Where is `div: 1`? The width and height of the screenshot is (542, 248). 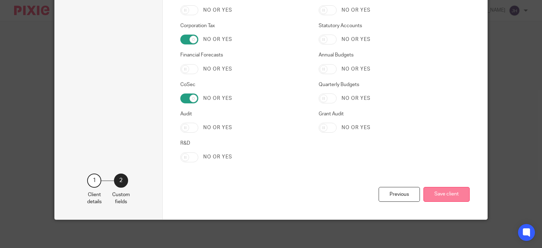 div: 1 is located at coordinates (94, 181).